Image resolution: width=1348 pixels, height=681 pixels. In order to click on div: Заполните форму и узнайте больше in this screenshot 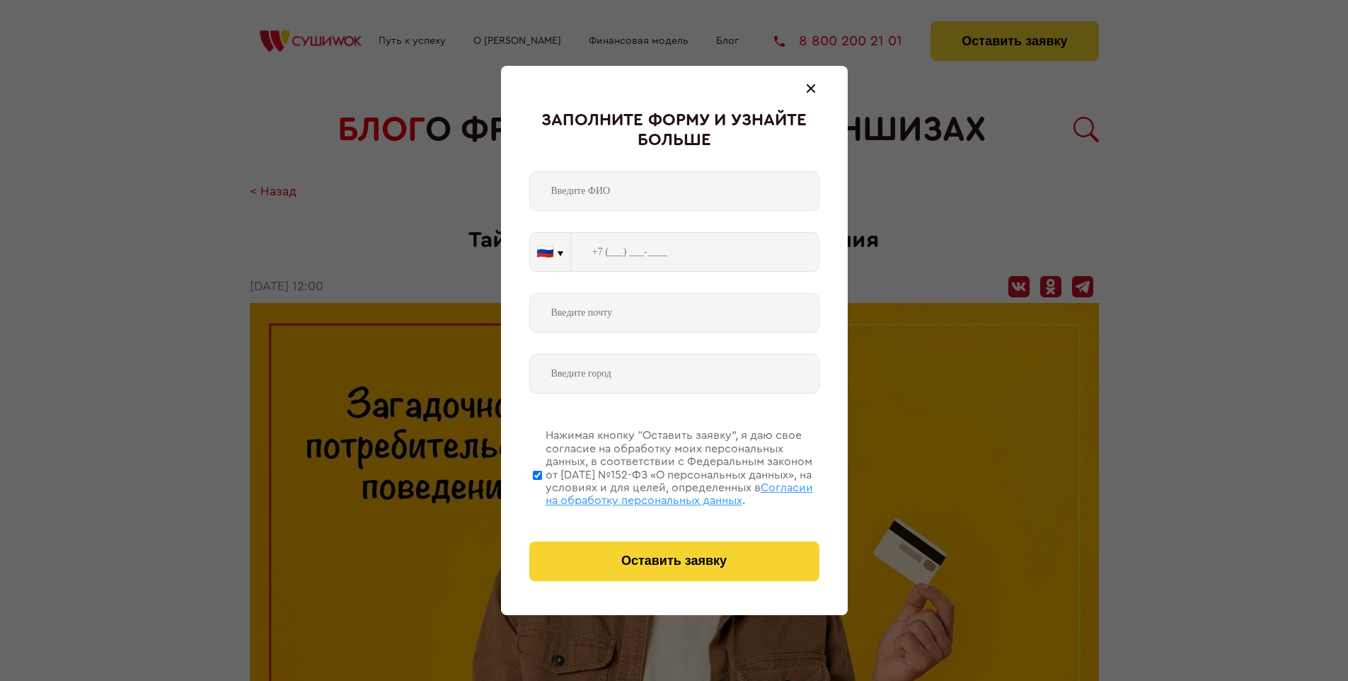, I will do `click(674, 130)`.